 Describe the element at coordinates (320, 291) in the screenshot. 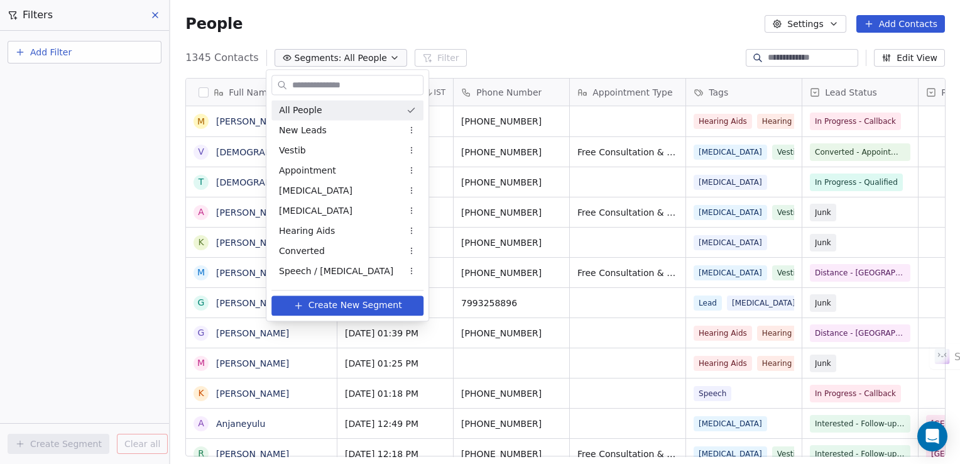

I see `span: Status - Converted` at that location.